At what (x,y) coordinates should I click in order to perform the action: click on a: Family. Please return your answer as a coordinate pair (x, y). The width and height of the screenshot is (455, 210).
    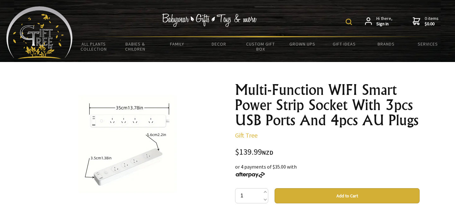
    Looking at the image, I should click on (177, 44).